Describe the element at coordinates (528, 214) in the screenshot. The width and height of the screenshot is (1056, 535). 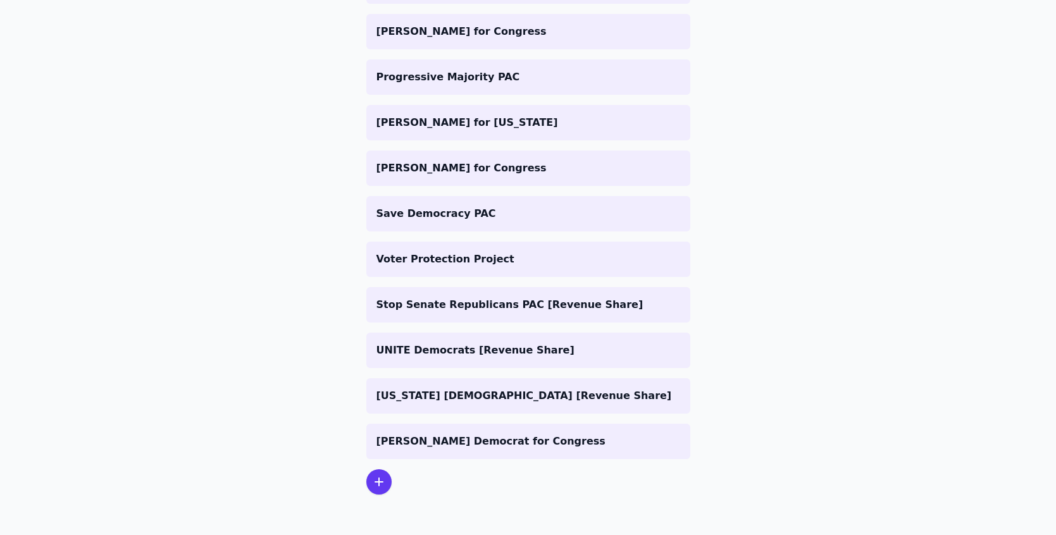
I see `p: Save Democracy PAC` at that location.